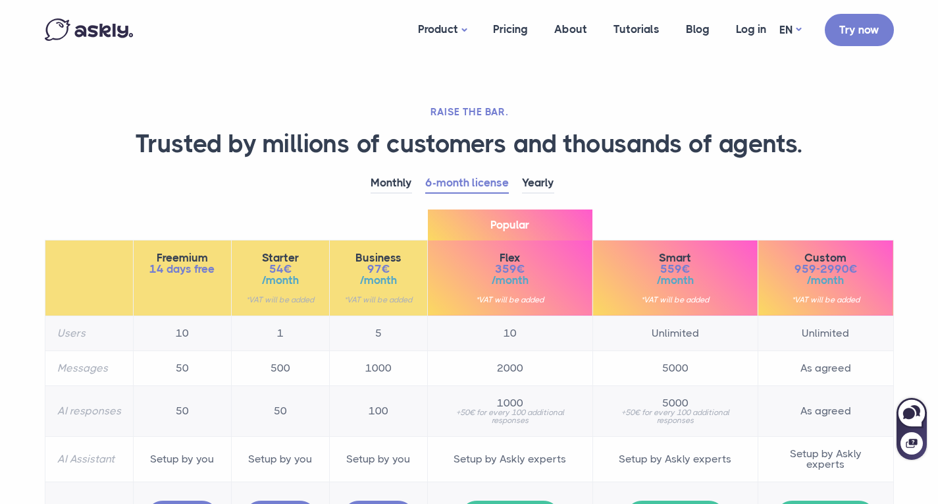 This screenshot has width=938, height=504. What do you see at coordinates (859, 30) in the screenshot?
I see `a: Try now` at bounding box center [859, 30].